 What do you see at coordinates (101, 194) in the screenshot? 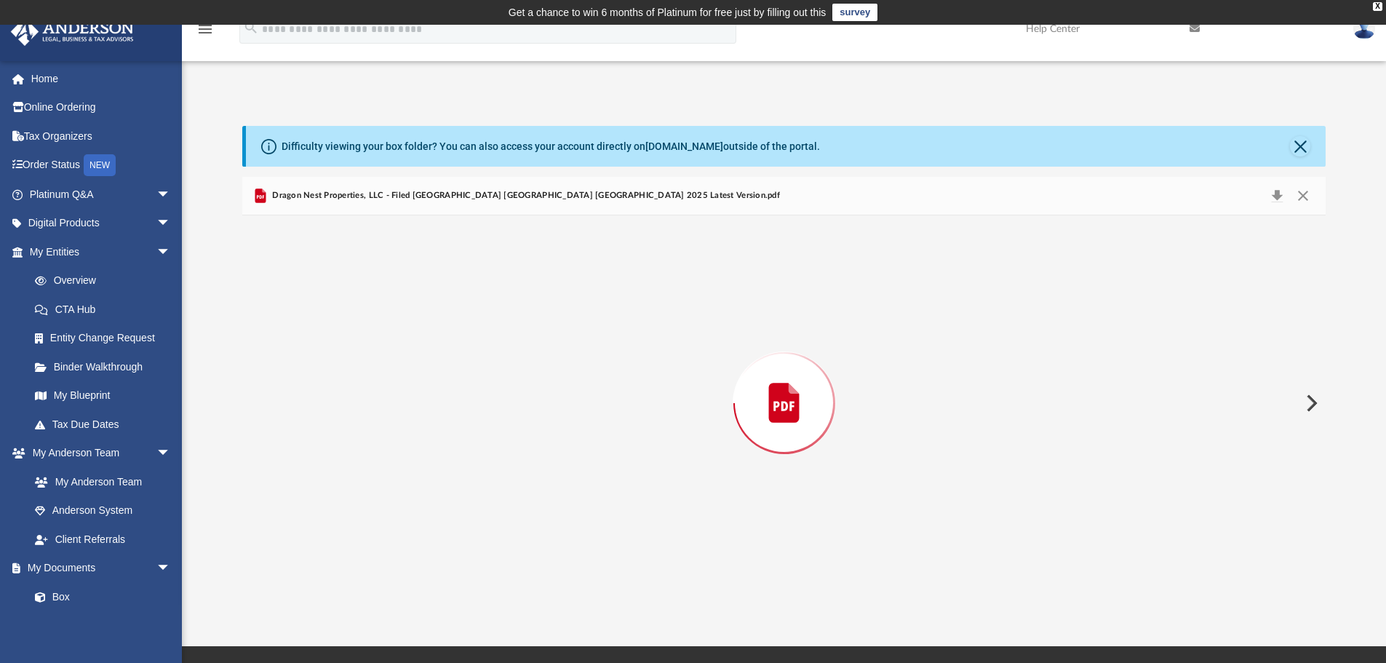
I see `a: Platinum Q&Aarrow_drop_down` at bounding box center [101, 194].